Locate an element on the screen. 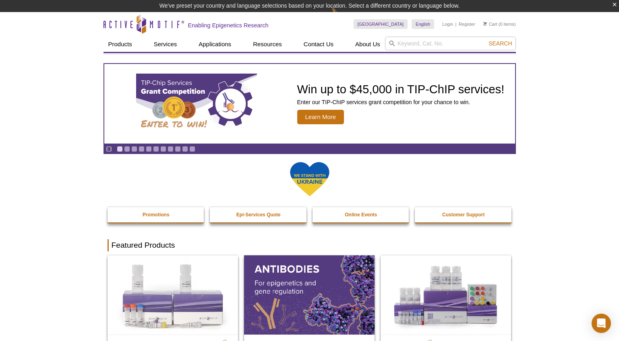 The image size is (619, 341). a: Online Events is located at coordinates (361, 215).